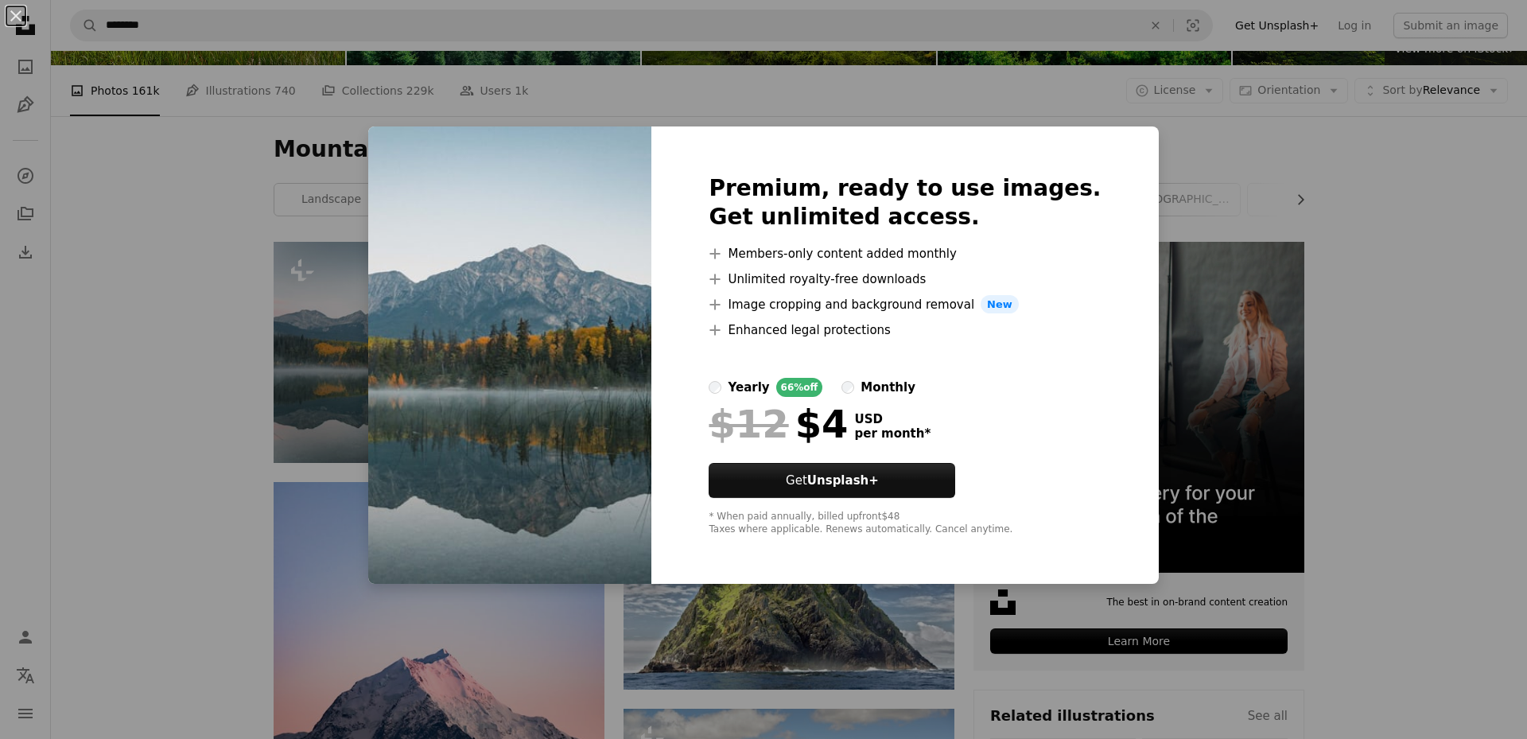  What do you see at coordinates (510, 356) in the screenshot?
I see `img: premium_photo-1673240367277-e1d394465b56` at bounding box center [510, 356].